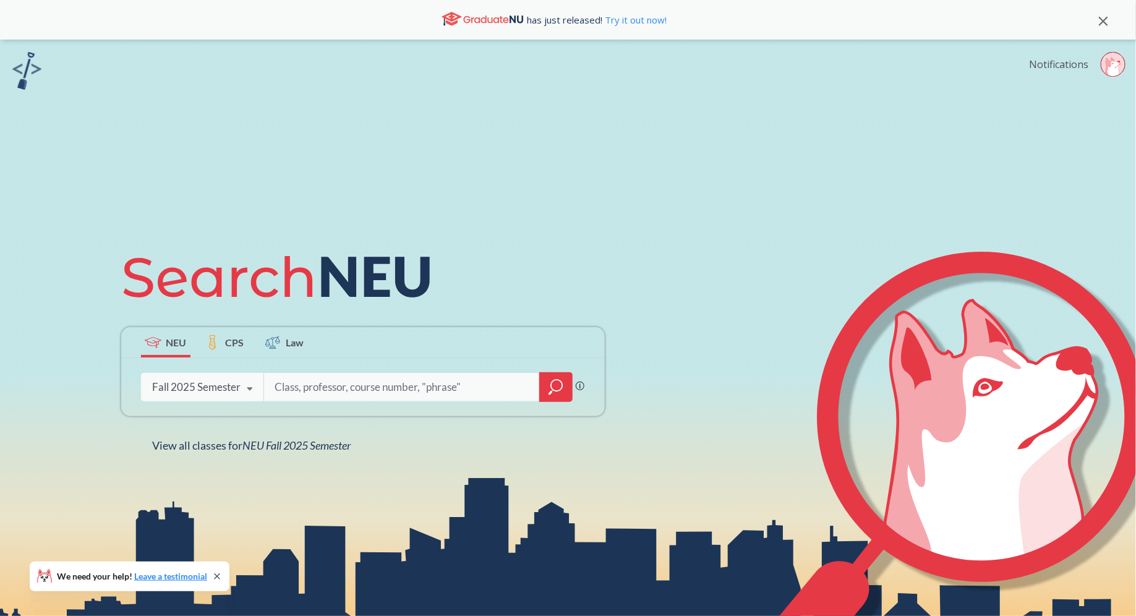 This screenshot has width=1136, height=616. What do you see at coordinates (132, 576) in the screenshot?
I see `span: We need your help!` at bounding box center [132, 576].